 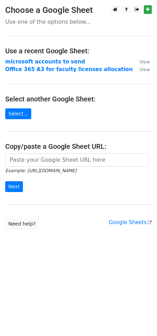 What do you see at coordinates (79, 10) in the screenshot?
I see `h3: Choose a Google Sheet` at bounding box center [79, 10].